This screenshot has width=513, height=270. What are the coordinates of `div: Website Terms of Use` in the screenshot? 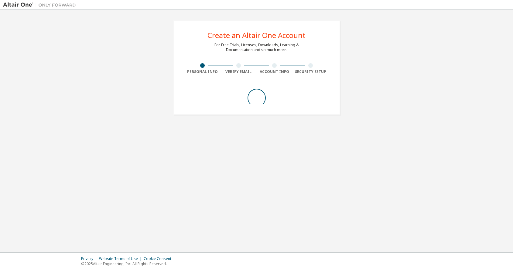 It's located at (121, 259).